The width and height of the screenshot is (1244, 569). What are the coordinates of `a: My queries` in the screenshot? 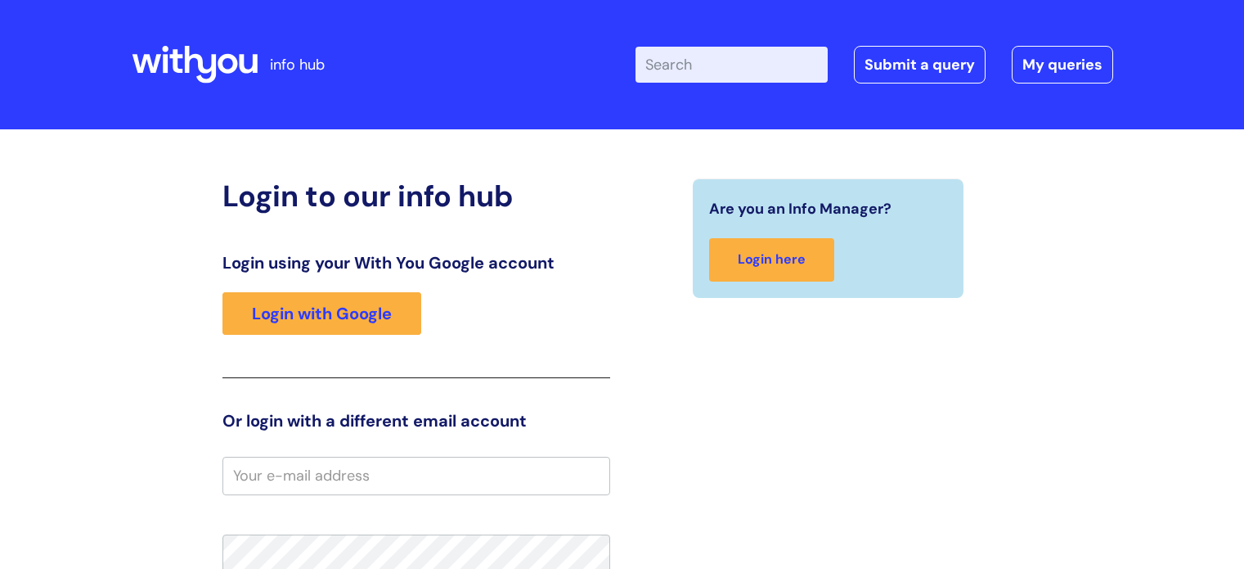 It's located at (1063, 65).